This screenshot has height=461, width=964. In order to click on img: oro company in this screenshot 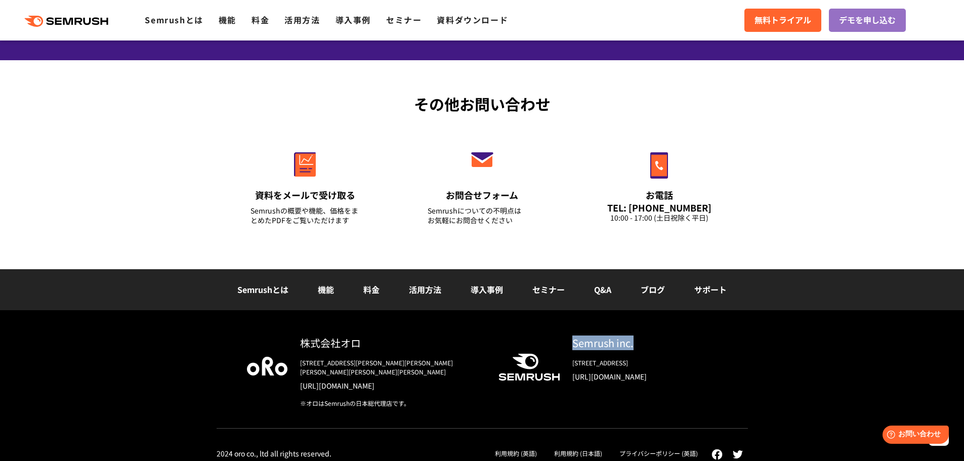, I will do `click(267, 366)`.